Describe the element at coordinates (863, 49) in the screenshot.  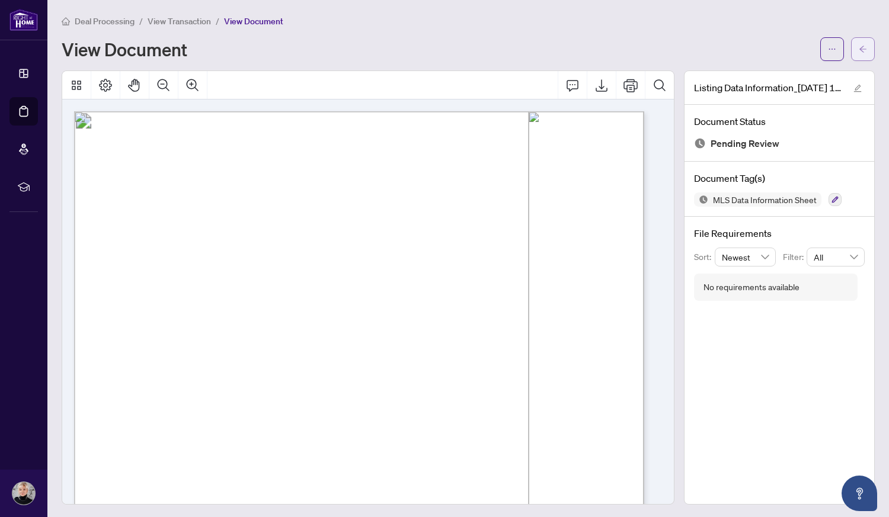
I see `span: arrow-left` at that location.